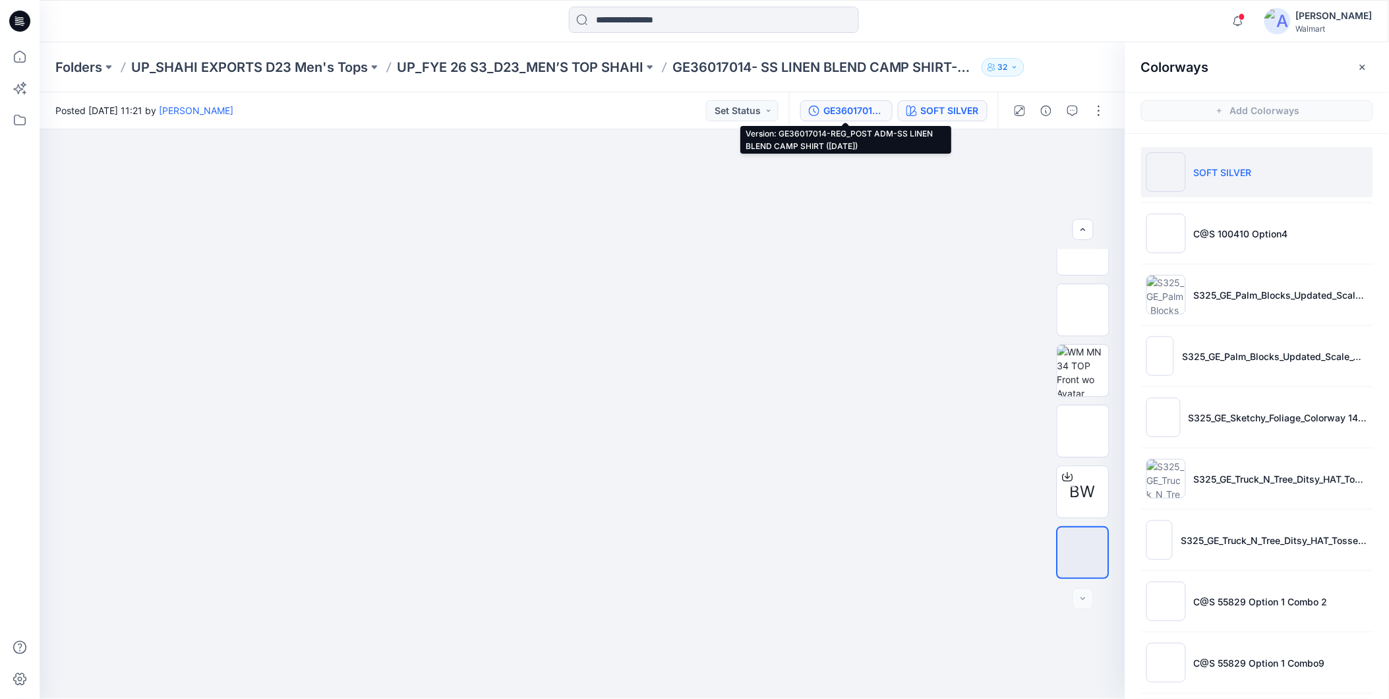  I want to click on p: S325_GE_Truck_N_Tree_Ditsy_HAT_Tossed_Colorway 1_swatch, so click(1281, 479).